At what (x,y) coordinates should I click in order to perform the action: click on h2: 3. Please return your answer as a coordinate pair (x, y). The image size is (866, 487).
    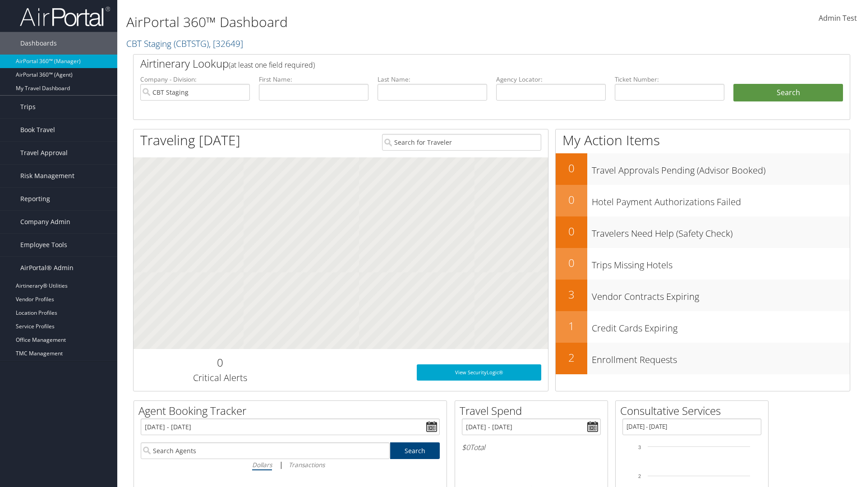
    Looking at the image, I should click on (571, 295).